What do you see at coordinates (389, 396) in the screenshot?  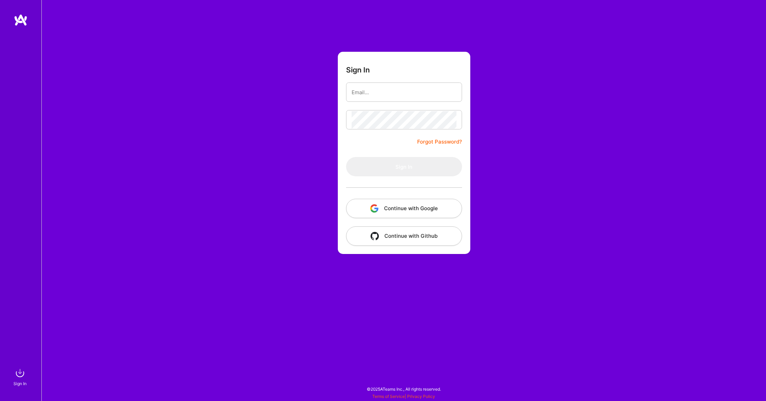 I see `a: Terms of Service` at bounding box center [389, 396].